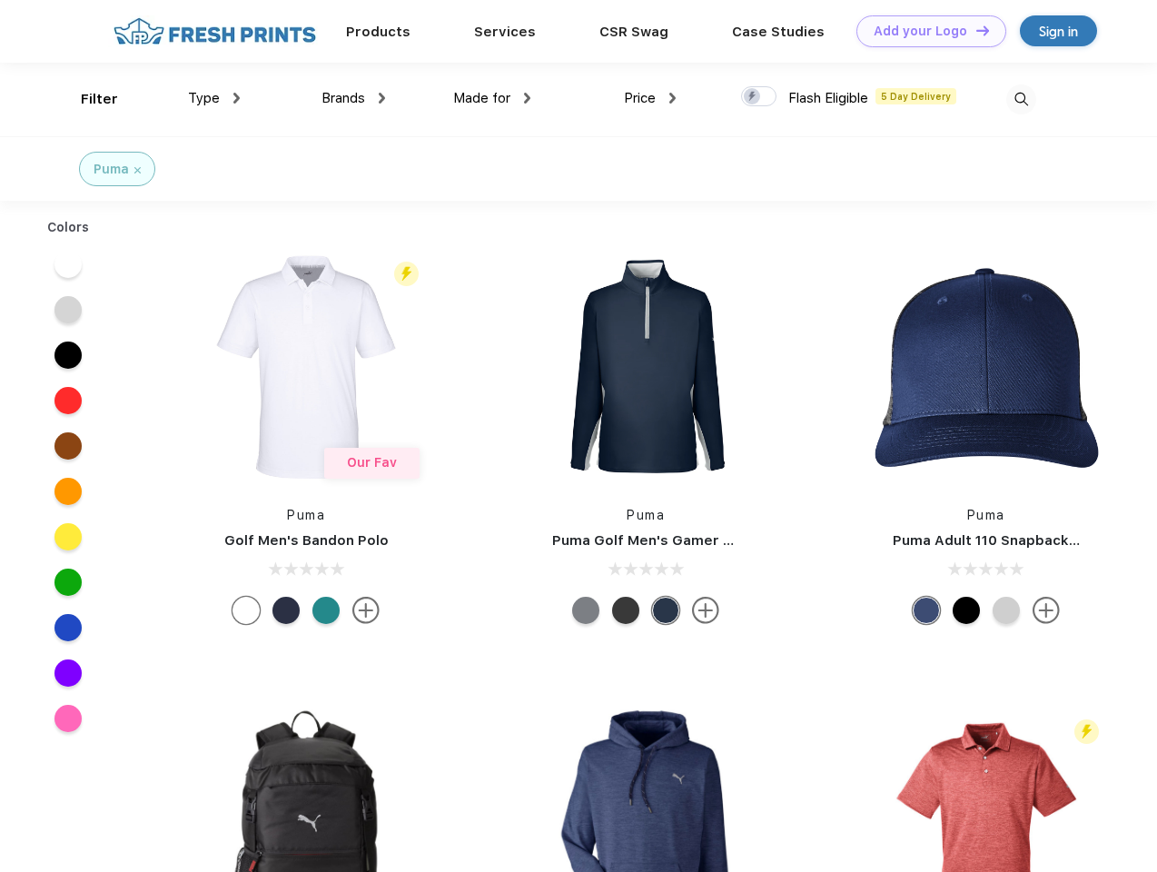  What do you see at coordinates (505, 32) in the screenshot?
I see `a: Services` at bounding box center [505, 32].